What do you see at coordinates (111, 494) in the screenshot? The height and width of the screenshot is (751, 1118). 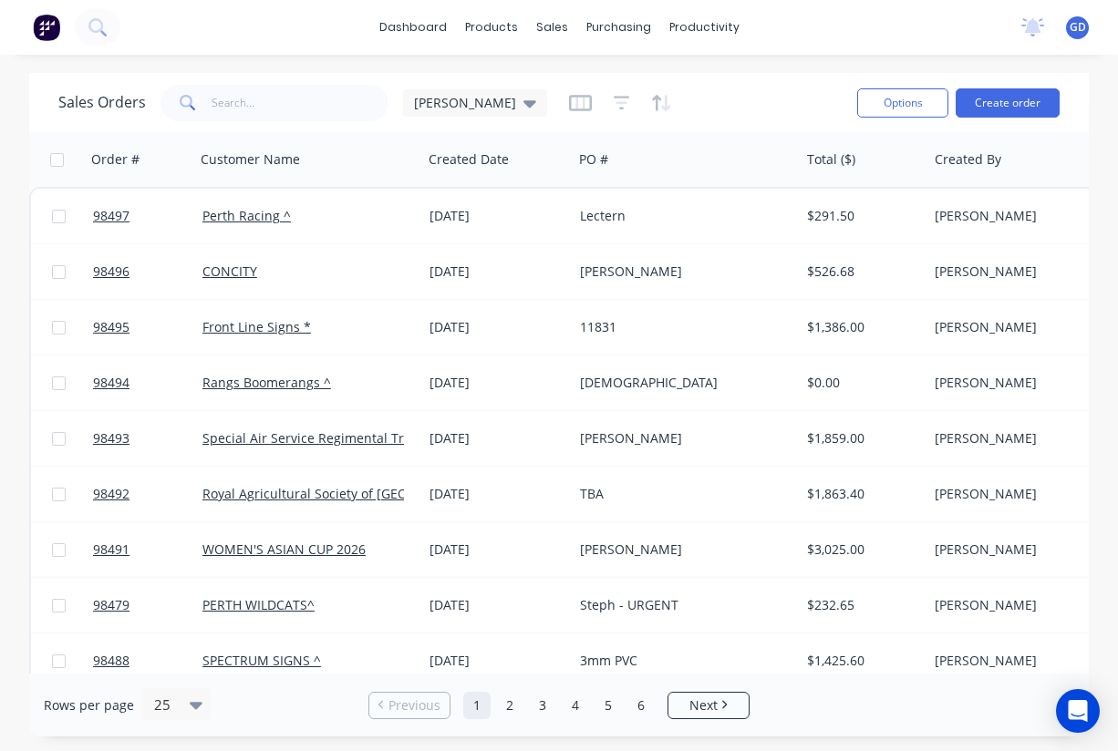 I see `span: 98492` at bounding box center [111, 494].